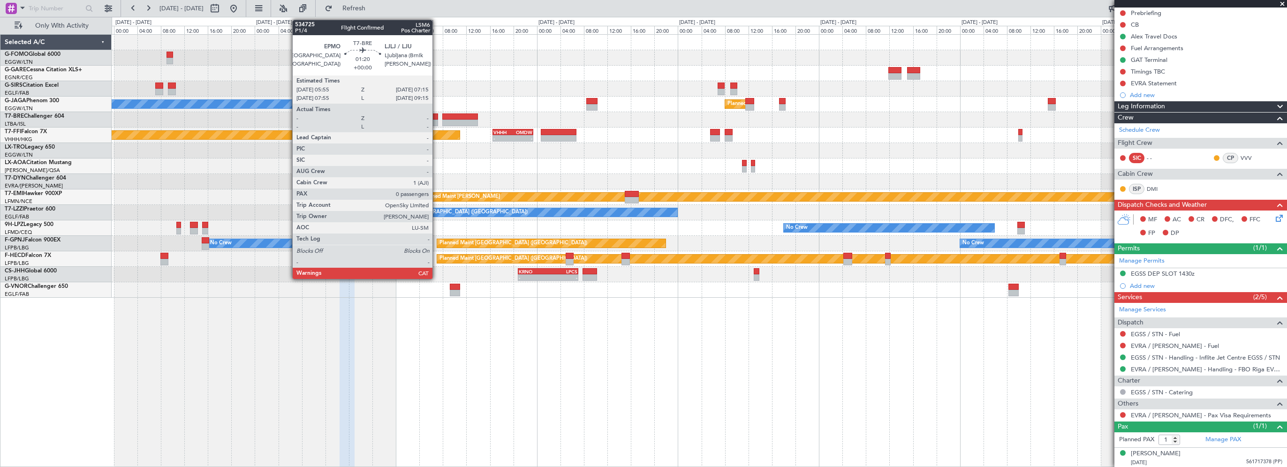  Describe the element at coordinates (1135, 174) in the screenshot. I see `span: Cabin Crew` at that location.